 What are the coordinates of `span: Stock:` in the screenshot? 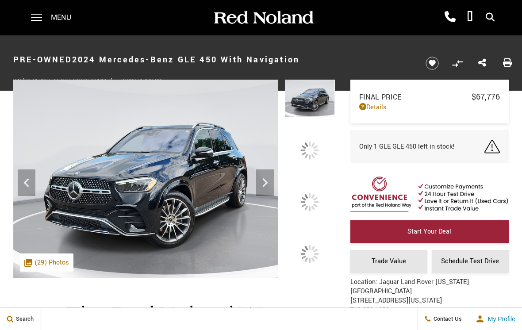 It's located at (129, 81).